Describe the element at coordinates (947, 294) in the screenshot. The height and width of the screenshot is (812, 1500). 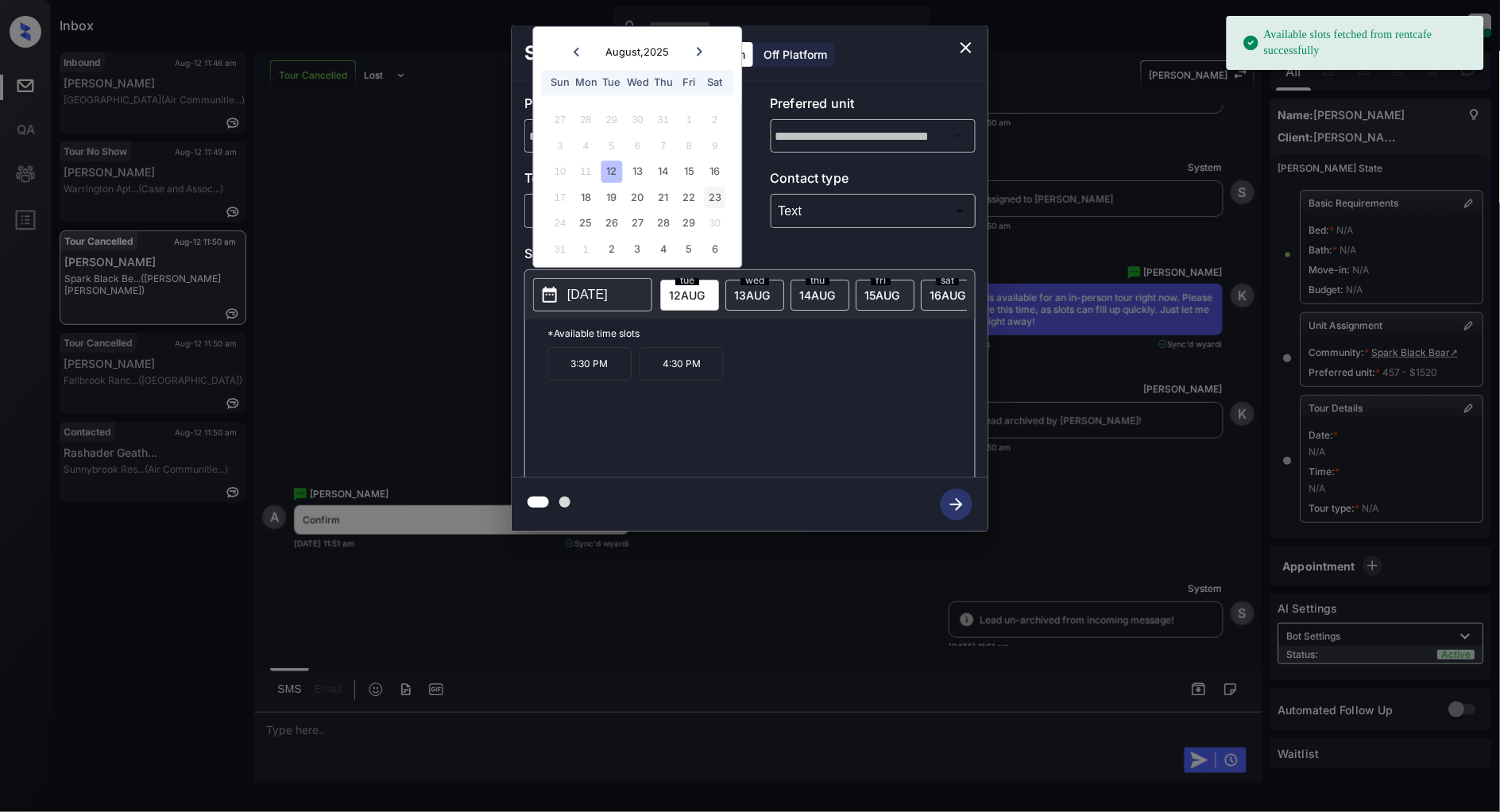
I see `span: 16 AUG` at that location.